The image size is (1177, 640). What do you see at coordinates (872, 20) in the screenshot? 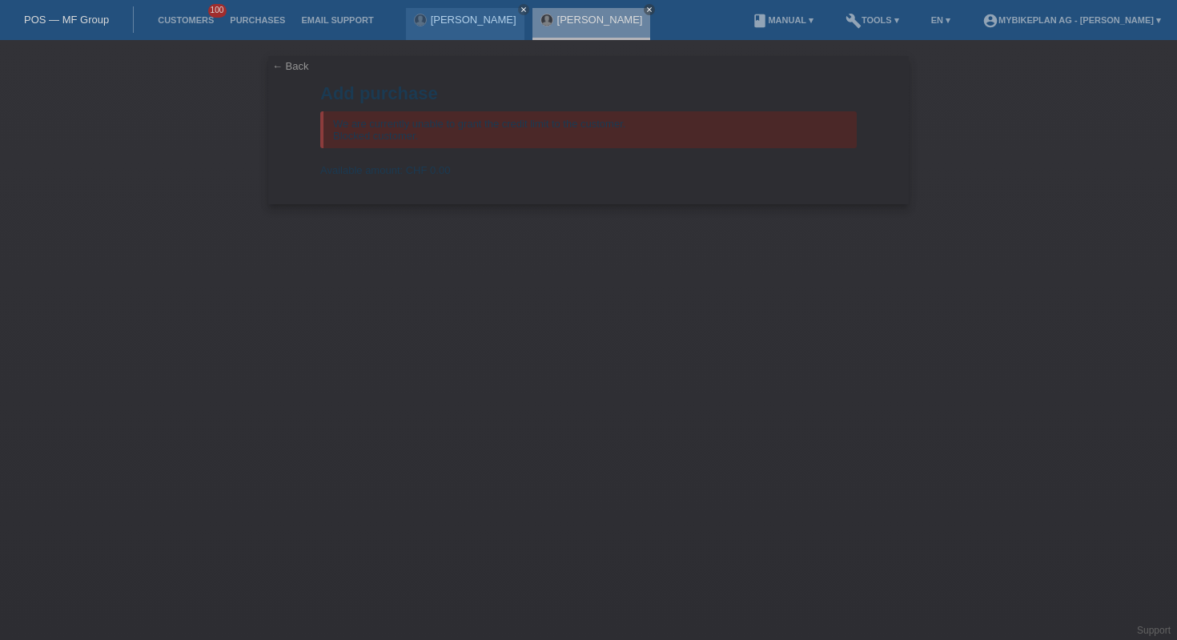
I see `a: buildTools ▾` at bounding box center [872, 20].